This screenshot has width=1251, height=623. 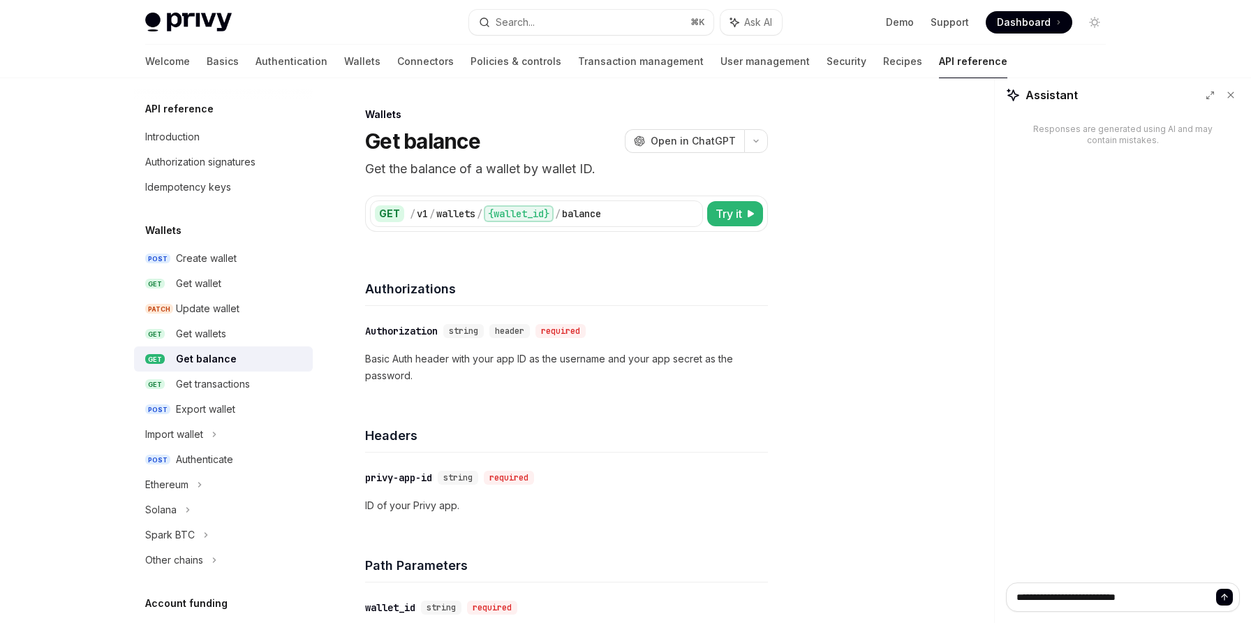 I want to click on a: Support, so click(x=950, y=22).